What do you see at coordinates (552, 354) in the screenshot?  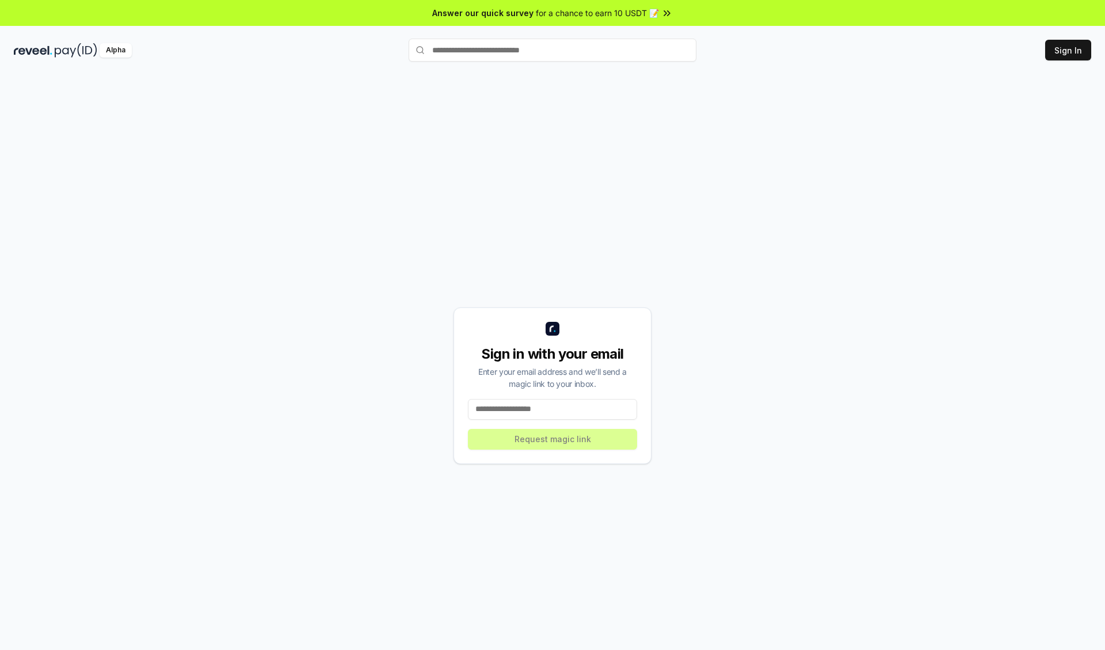 I see `div: Sign in with your email` at bounding box center [552, 354].